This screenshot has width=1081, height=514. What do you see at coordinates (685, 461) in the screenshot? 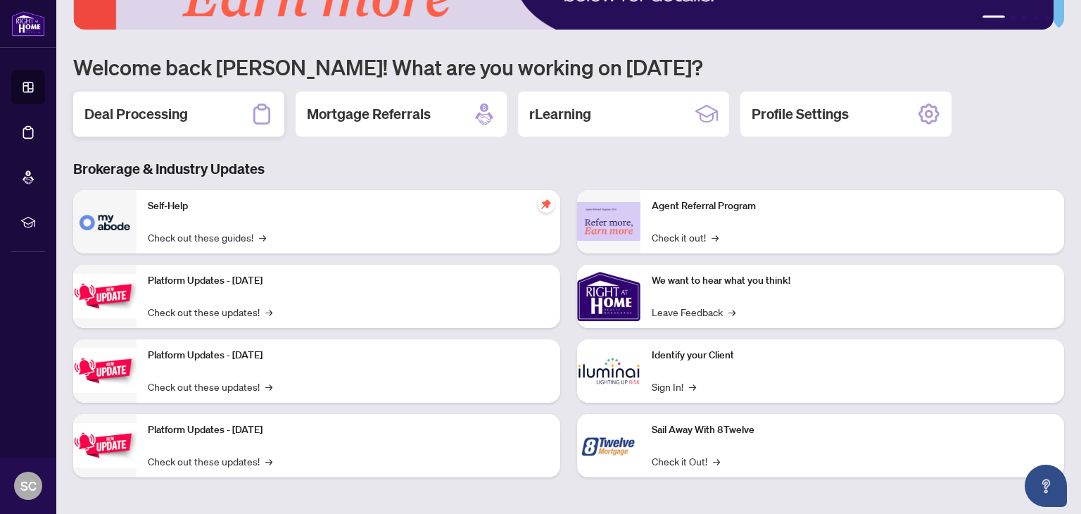
I see `a: Check it Out!→` at bounding box center [685, 461].